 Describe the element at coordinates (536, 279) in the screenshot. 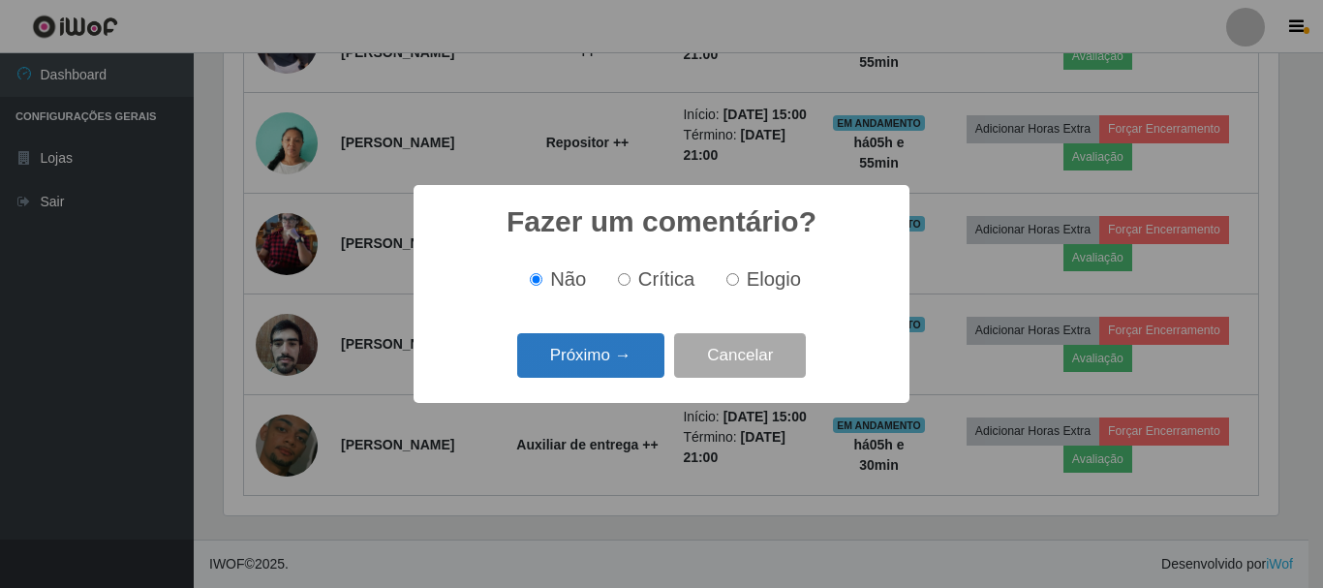

I see `input: Não` at that location.